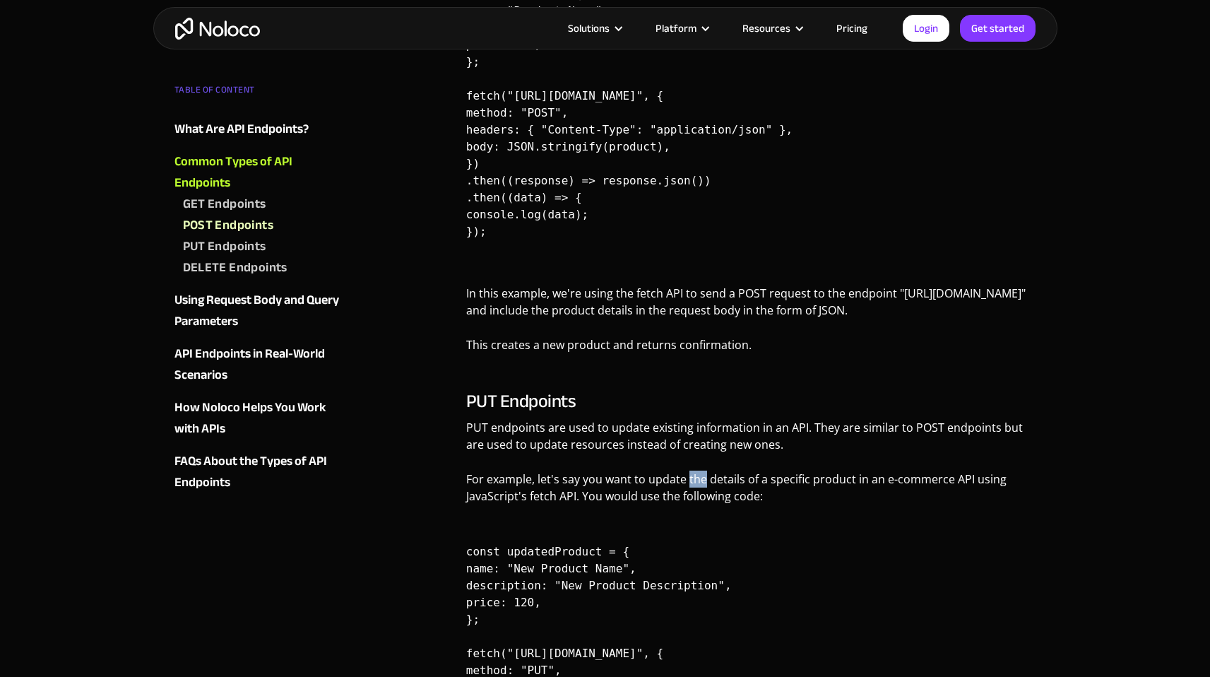 The width and height of the screenshot is (1210, 677). What do you see at coordinates (242, 129) in the screenshot?
I see `div: What Are API Endpoints?` at bounding box center [242, 129].